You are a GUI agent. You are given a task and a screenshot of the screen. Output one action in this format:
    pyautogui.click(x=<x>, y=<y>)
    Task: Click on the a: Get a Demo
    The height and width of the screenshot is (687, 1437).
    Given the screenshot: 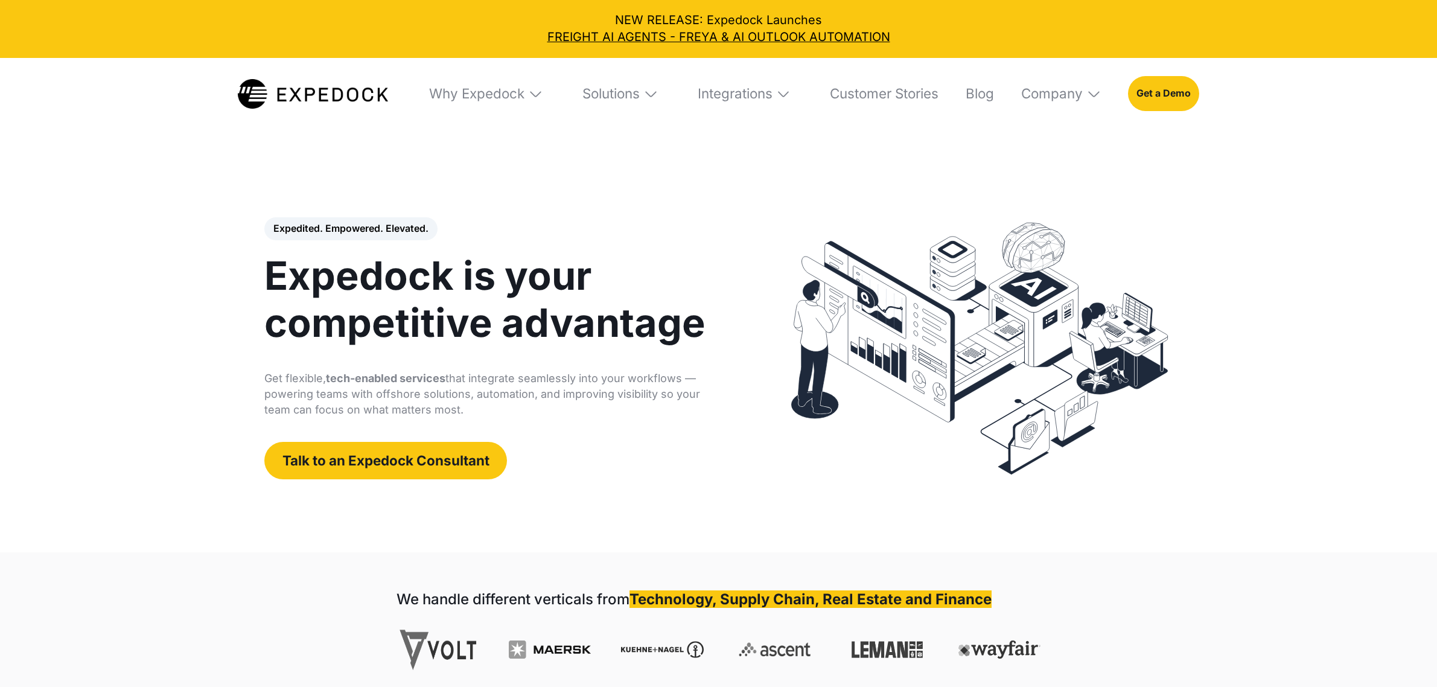 What is the action you would take?
    pyautogui.click(x=1163, y=94)
    